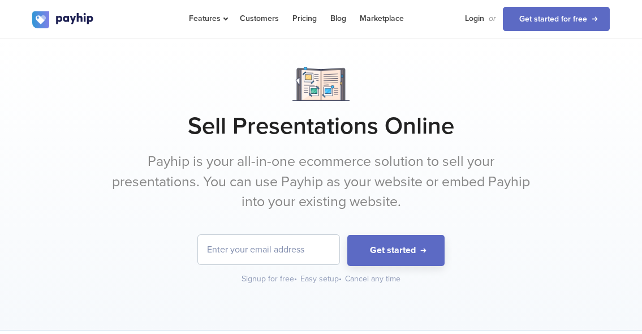  I want to click on button: Get started, so click(396, 250).